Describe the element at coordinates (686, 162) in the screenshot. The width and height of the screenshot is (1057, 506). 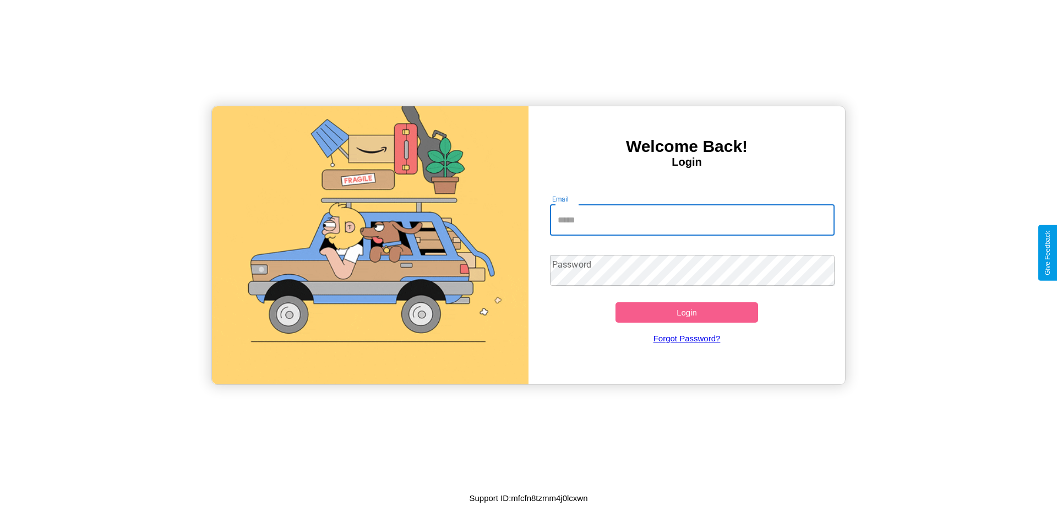
I see `h4: Login` at that location.